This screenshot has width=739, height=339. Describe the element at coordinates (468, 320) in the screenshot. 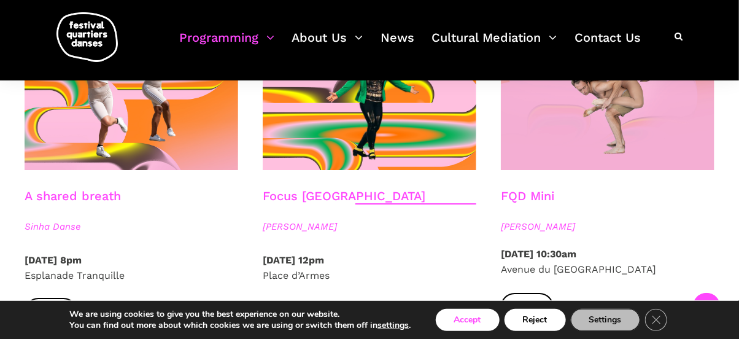

I see `button: Accept` at that location.